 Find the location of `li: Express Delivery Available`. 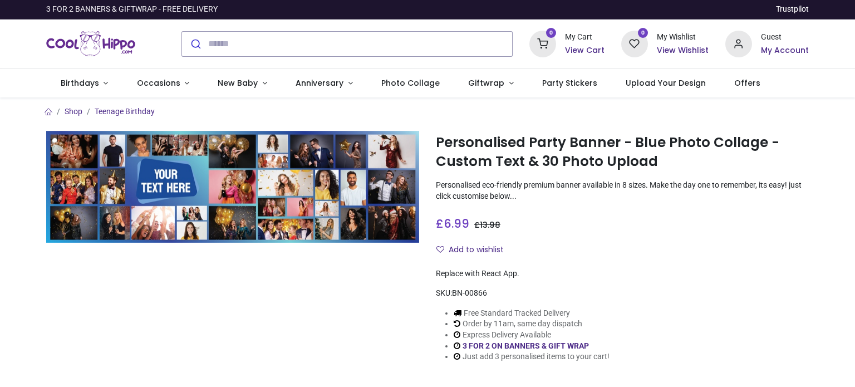

li: Express Delivery Available is located at coordinates (532, 335).